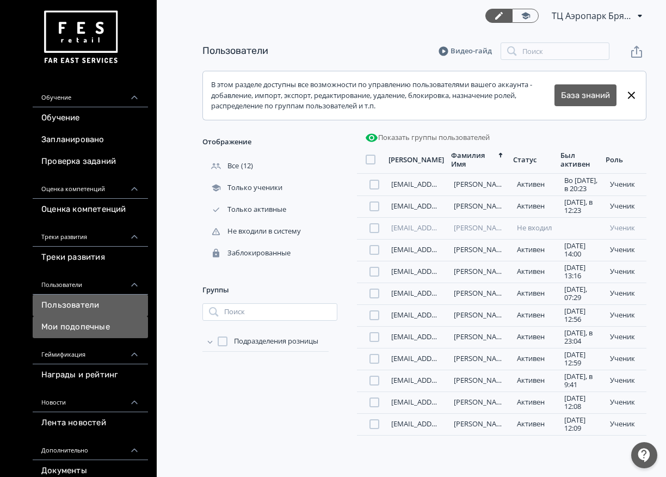 This screenshot has width=666, height=477. What do you see at coordinates (427, 138) in the screenshot?
I see `button: Показать группы пользователей` at bounding box center [427, 138].